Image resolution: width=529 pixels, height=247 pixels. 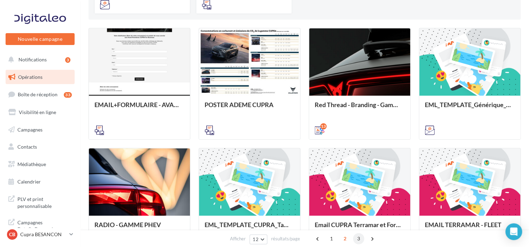 I want to click on span: PLV et print personnalisable, so click(x=45, y=202).